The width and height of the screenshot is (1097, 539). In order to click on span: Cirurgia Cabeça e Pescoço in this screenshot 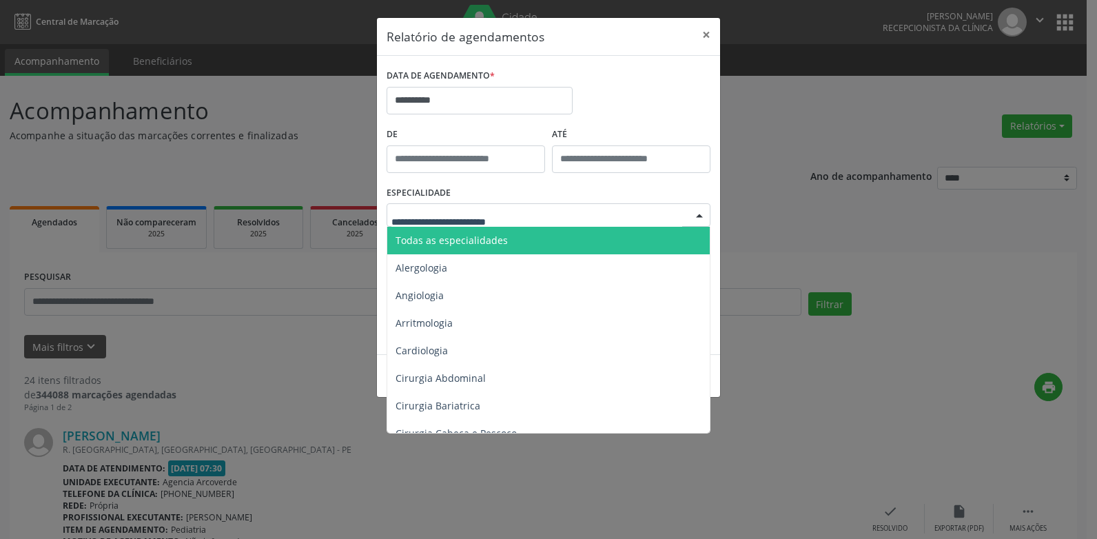, I will do `click(456, 433)`.